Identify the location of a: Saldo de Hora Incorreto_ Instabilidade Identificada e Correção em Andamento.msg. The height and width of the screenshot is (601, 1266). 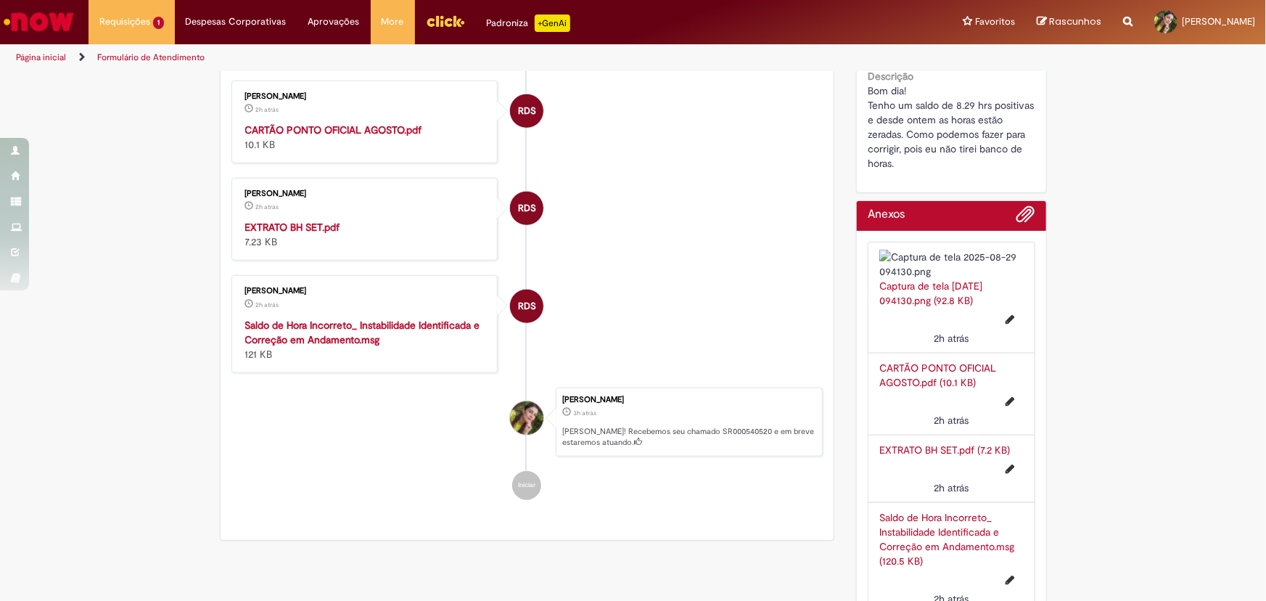
(363, 332).